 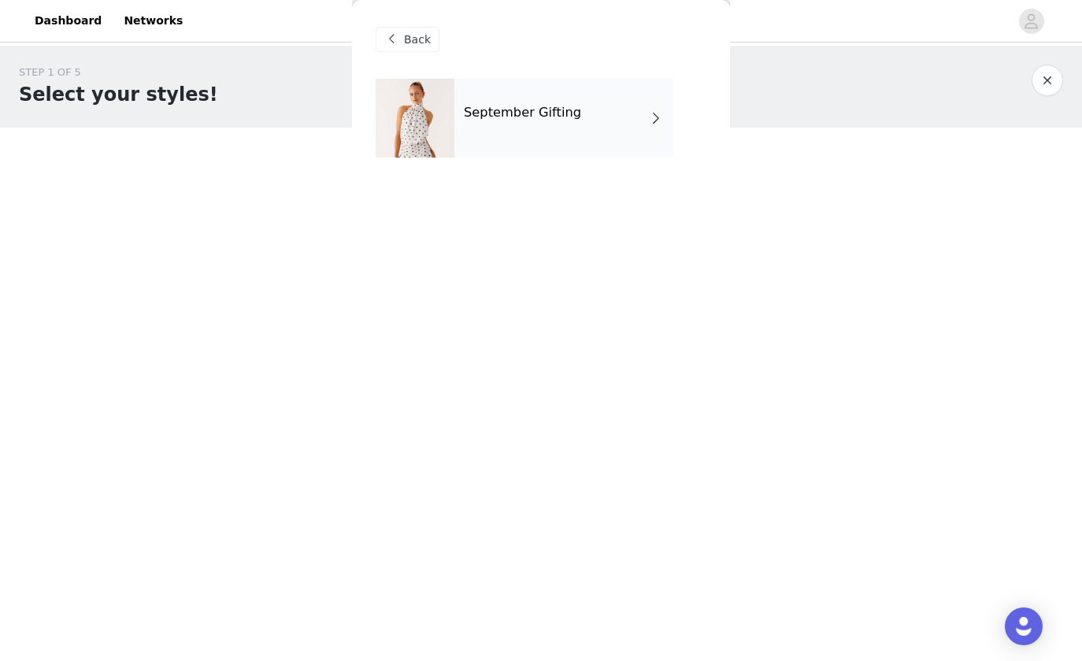 I want to click on div: avatar, so click(x=1031, y=21).